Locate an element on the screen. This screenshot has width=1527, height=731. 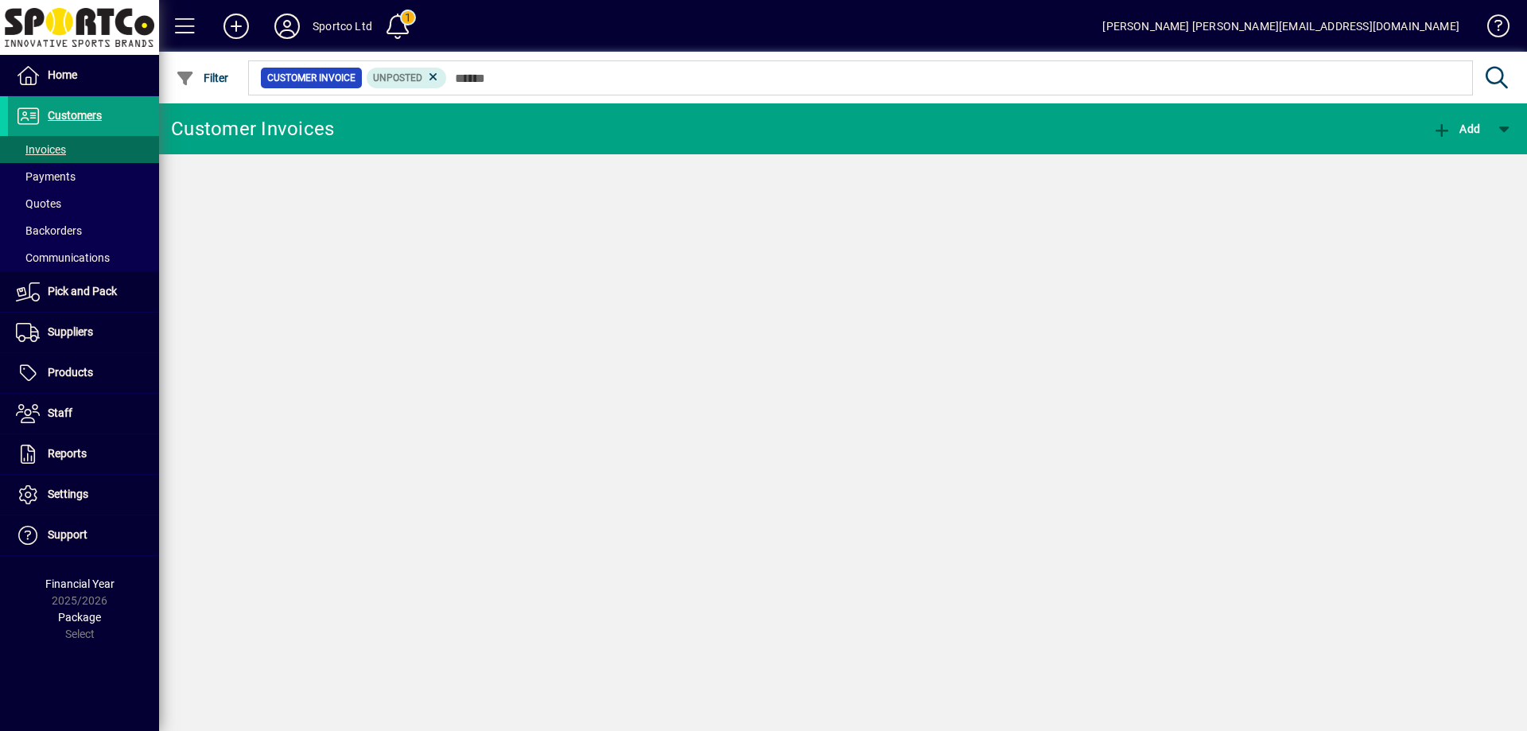
div: Sportco Ltd is located at coordinates (342, 26).